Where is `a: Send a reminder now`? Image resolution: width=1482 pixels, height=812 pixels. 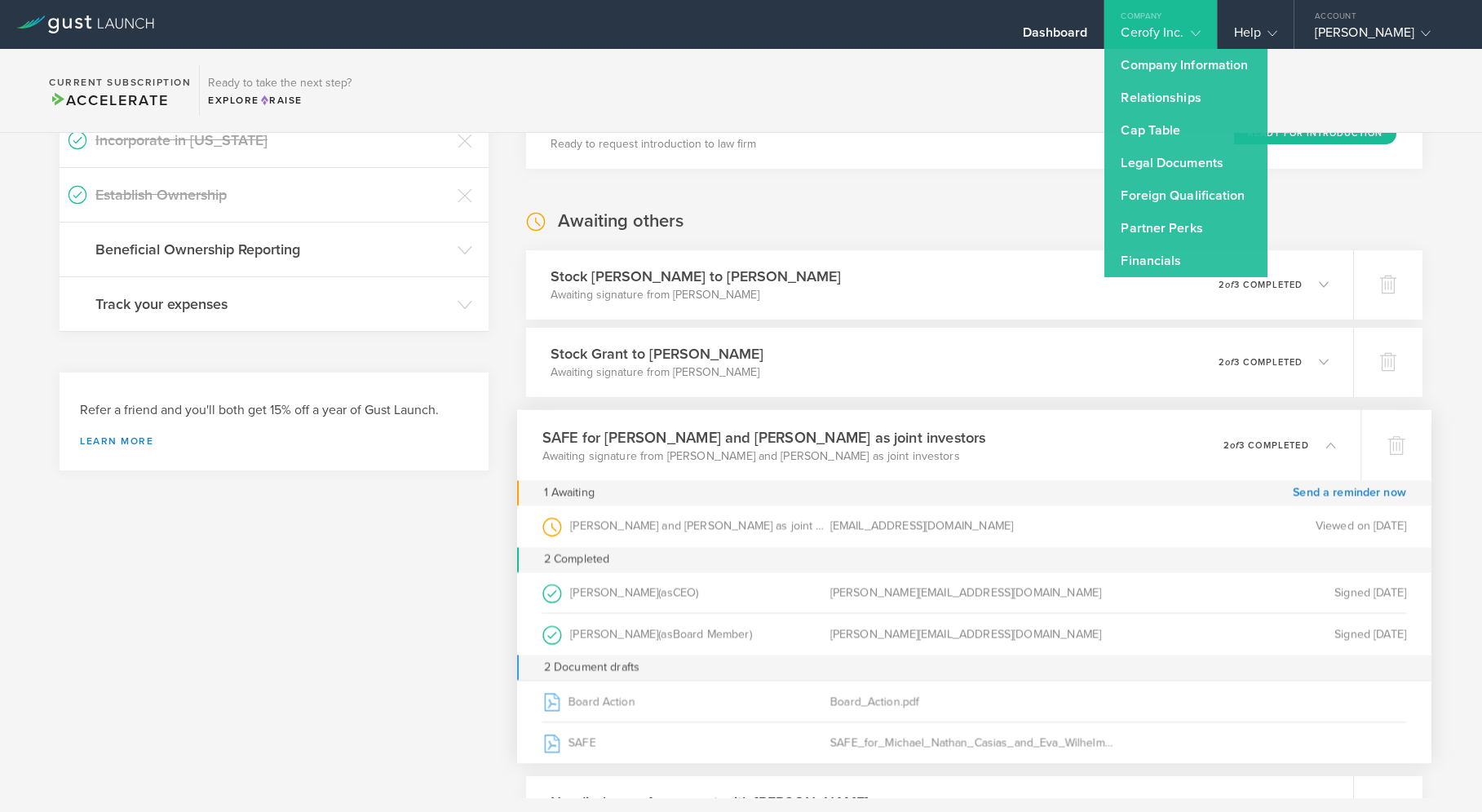 a: Send a reminder now is located at coordinates (1350, 493).